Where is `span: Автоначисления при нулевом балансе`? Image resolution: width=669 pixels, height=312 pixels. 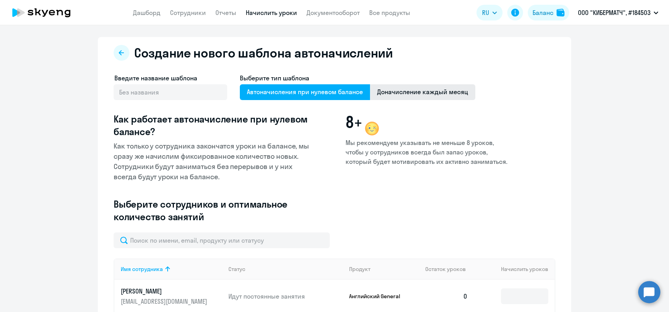 span: Автоначисления при нулевом балансе is located at coordinates (305, 92).